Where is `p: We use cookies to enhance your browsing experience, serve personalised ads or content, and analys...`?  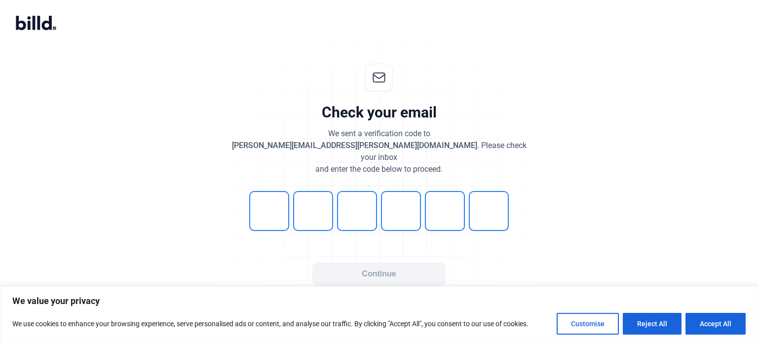 p: We use cookies to enhance your browsing experience, serve personalised ads or content, and analys... is located at coordinates (270, 324).